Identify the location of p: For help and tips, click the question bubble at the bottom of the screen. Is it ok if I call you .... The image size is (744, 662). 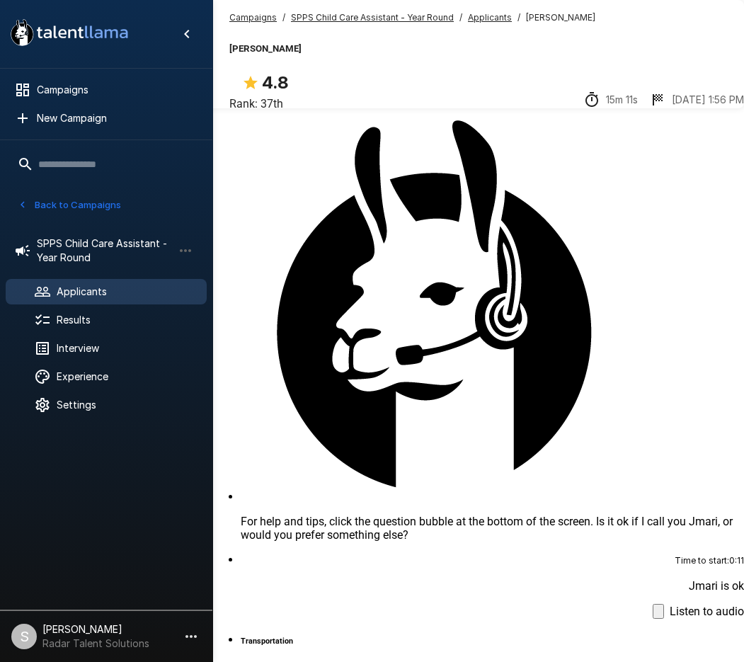
(492, 528).